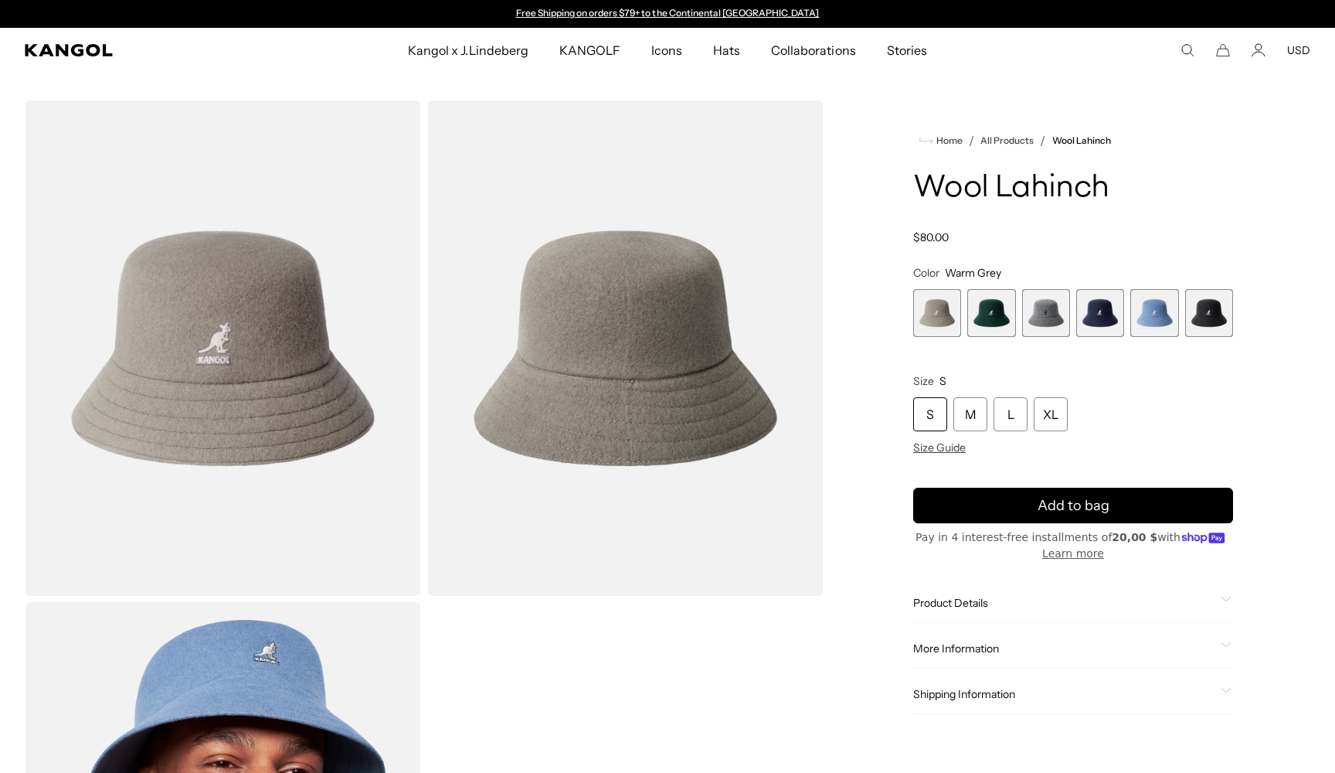 The width and height of the screenshot is (1335, 773). What do you see at coordinates (926, 273) in the screenshot?
I see `span: Color` at bounding box center [926, 273].